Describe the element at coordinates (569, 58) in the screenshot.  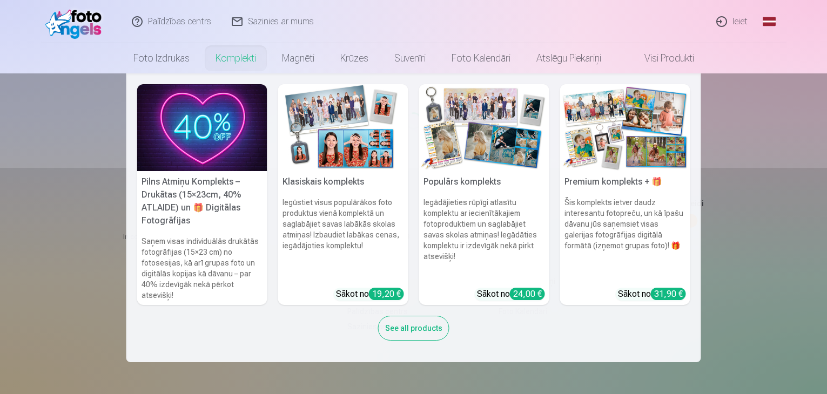
I see `a: Atslēgu piekariņi` at that location.